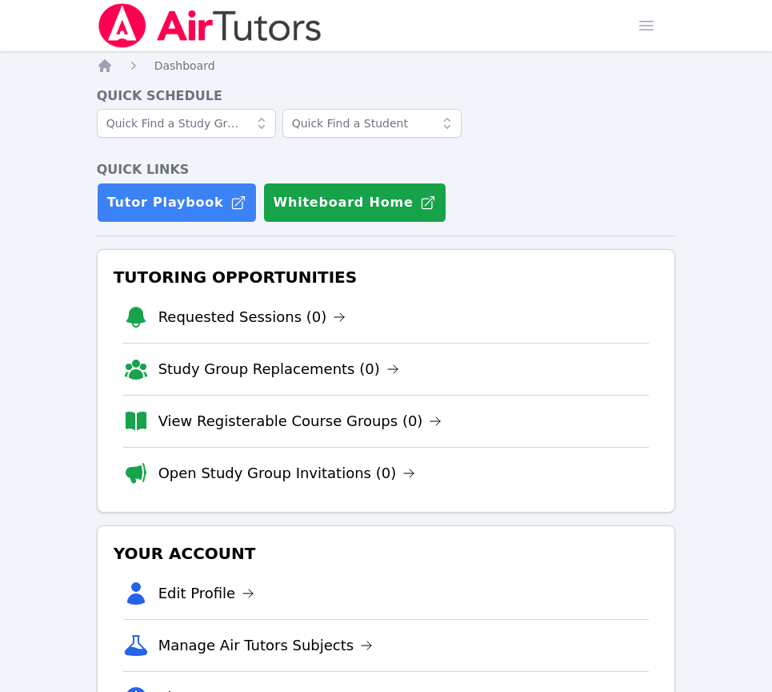 This screenshot has width=772, height=692. Describe the element at coordinates (266, 645) in the screenshot. I see `a: Manage Air Tutors Subjects` at that location.